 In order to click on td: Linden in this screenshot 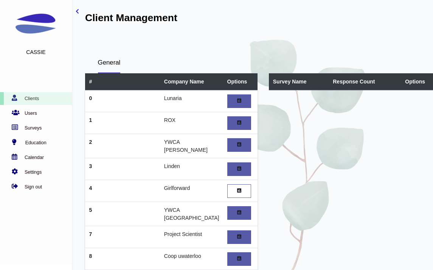, I will do `click(191, 169)`.